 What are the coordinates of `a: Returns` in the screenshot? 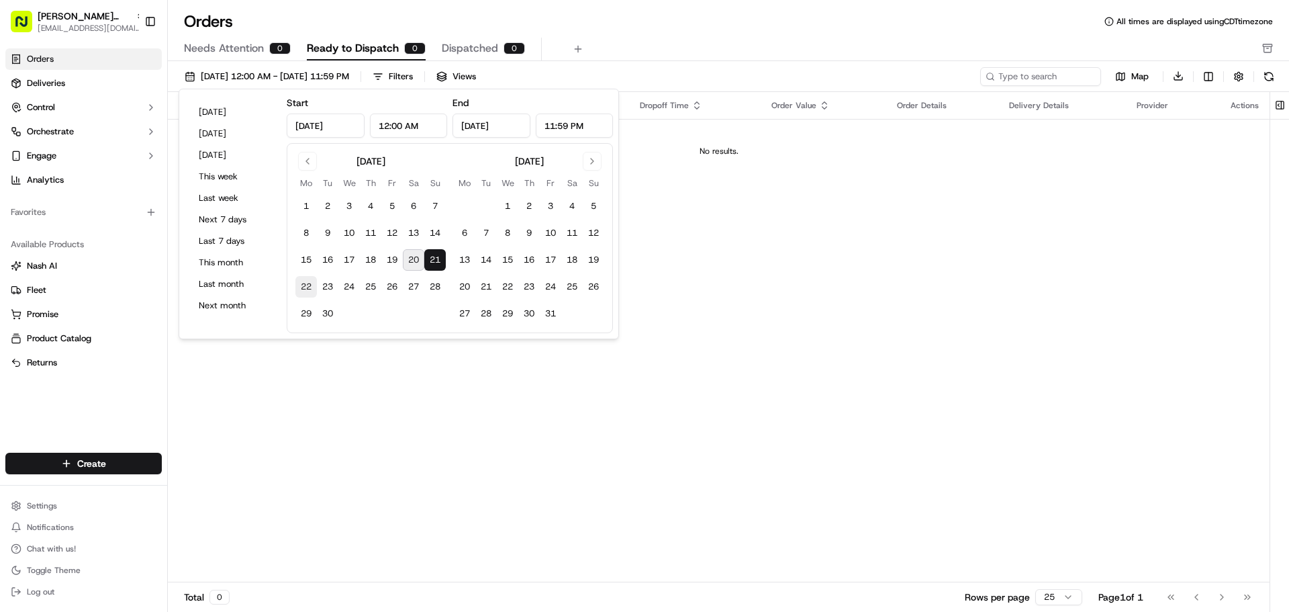 It's located at (83, 363).